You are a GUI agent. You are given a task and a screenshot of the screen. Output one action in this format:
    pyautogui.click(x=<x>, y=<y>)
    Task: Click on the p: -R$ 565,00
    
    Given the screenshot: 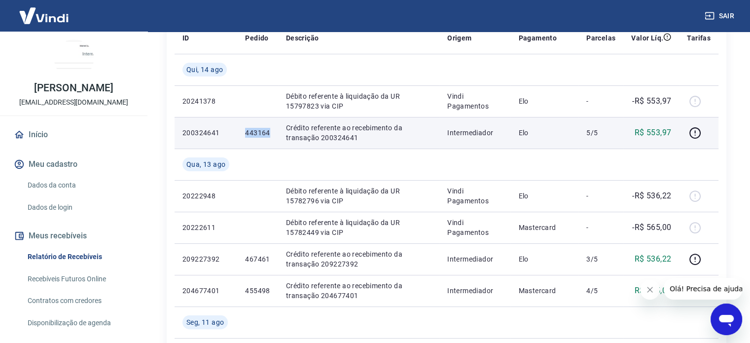 What is the action you would take?
    pyautogui.click(x=651, y=227)
    